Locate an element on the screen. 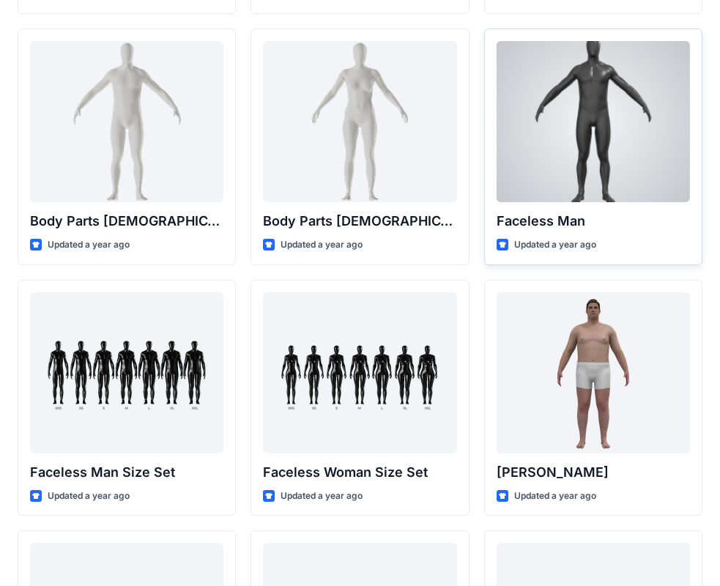 This screenshot has height=586, width=720. a: Faceless Woman Size Set is located at coordinates (360, 373).